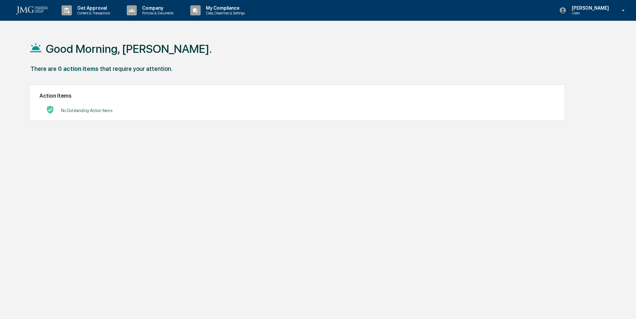 This screenshot has height=319, width=636. Describe the element at coordinates (43, 69) in the screenshot. I see `div: There are` at that location.